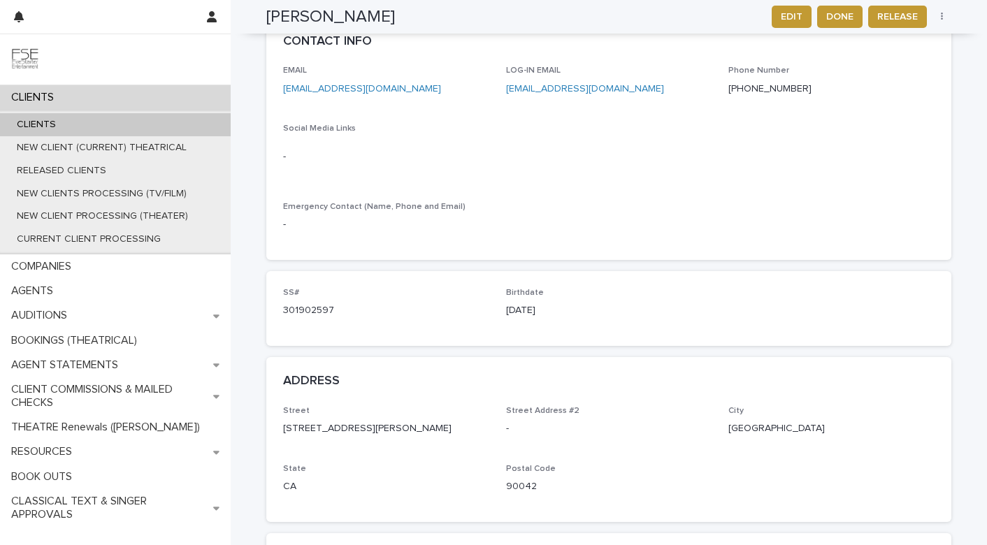  I want to click on span: DONE, so click(840, 17).